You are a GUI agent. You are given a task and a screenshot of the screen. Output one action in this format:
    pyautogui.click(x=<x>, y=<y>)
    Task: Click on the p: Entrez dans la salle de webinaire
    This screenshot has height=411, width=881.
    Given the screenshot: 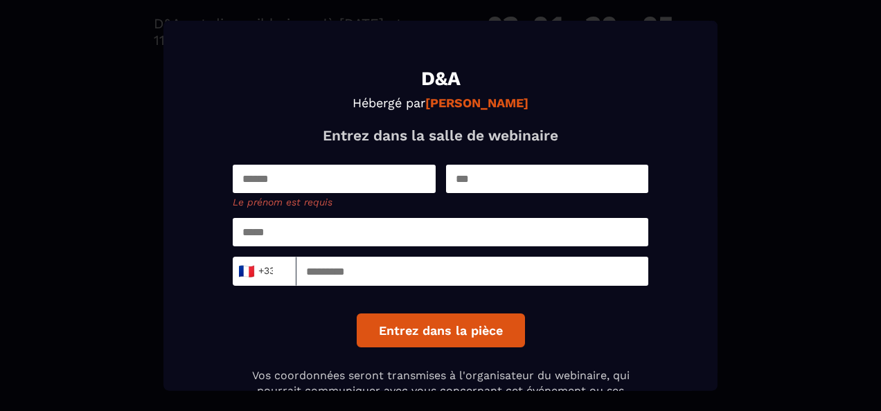 What is the action you would take?
    pyautogui.click(x=441, y=135)
    